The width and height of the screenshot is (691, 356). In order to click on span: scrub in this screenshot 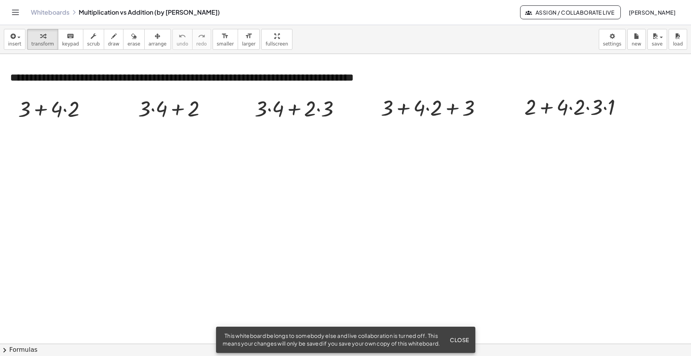, I will do `click(93, 44)`.